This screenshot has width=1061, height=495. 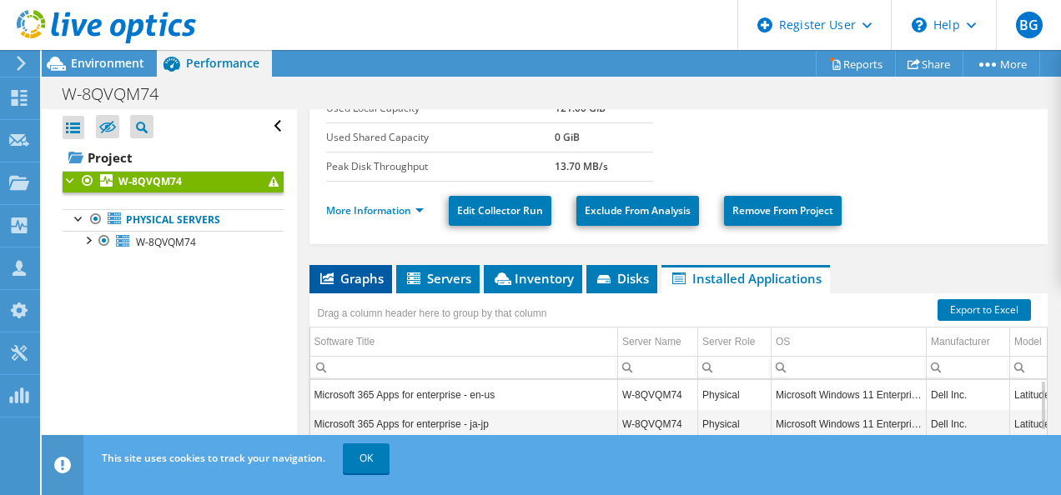 I want to click on b: W-8QVQM74, so click(x=150, y=181).